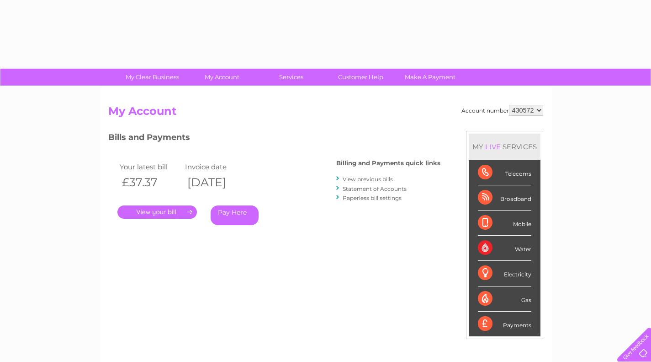 The height and width of the screenshot is (362, 651). I want to click on div: Broadband, so click(505, 197).